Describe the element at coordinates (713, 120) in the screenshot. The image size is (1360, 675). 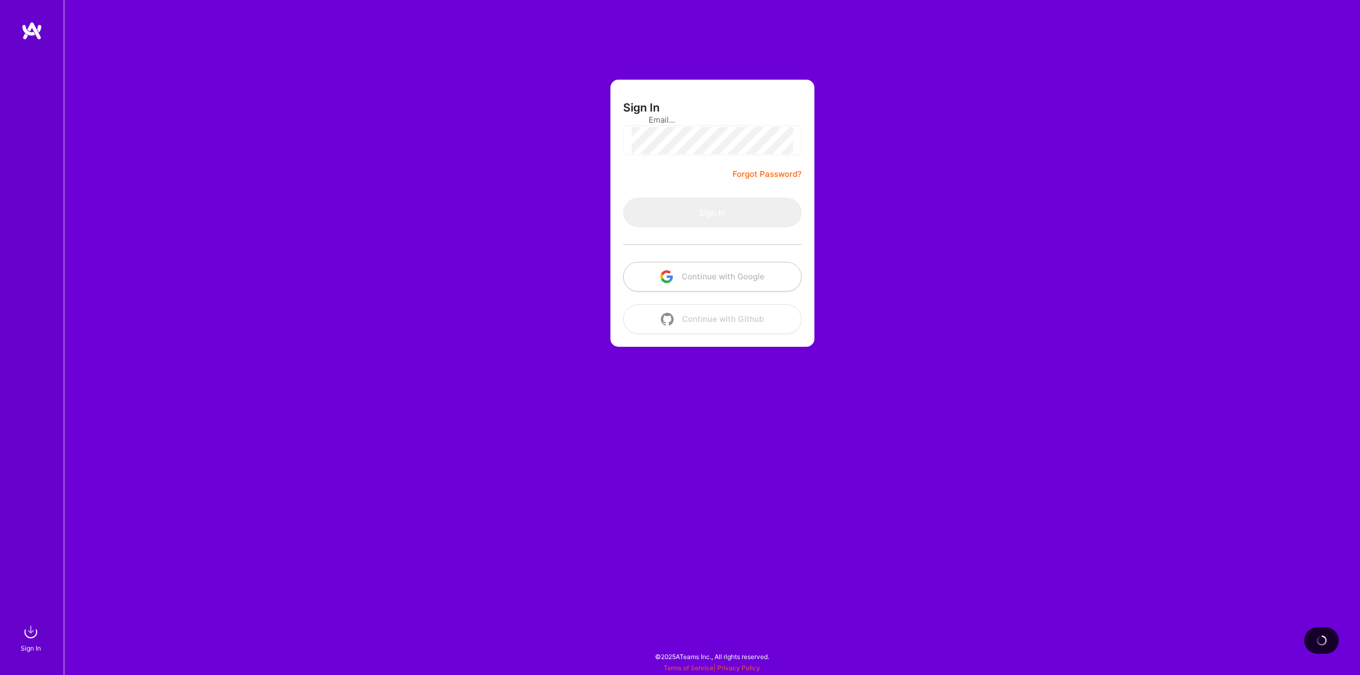
I see `input: Email...` at that location.